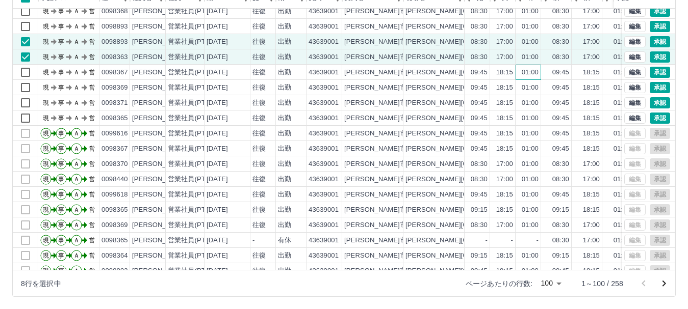  Describe the element at coordinates (560, 210) in the screenshot. I see `div: 09:15` at that location.